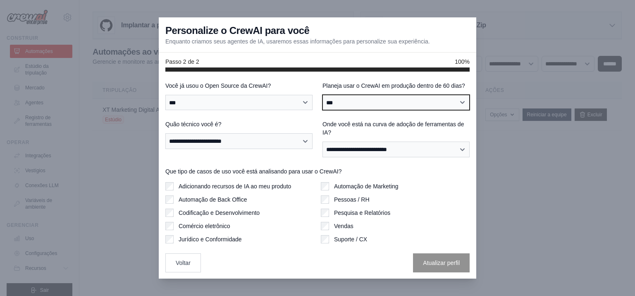 This screenshot has width=635, height=296. What do you see at coordinates (366, 186) in the screenshot?
I see `font: Automação de Marketing` at bounding box center [366, 186].